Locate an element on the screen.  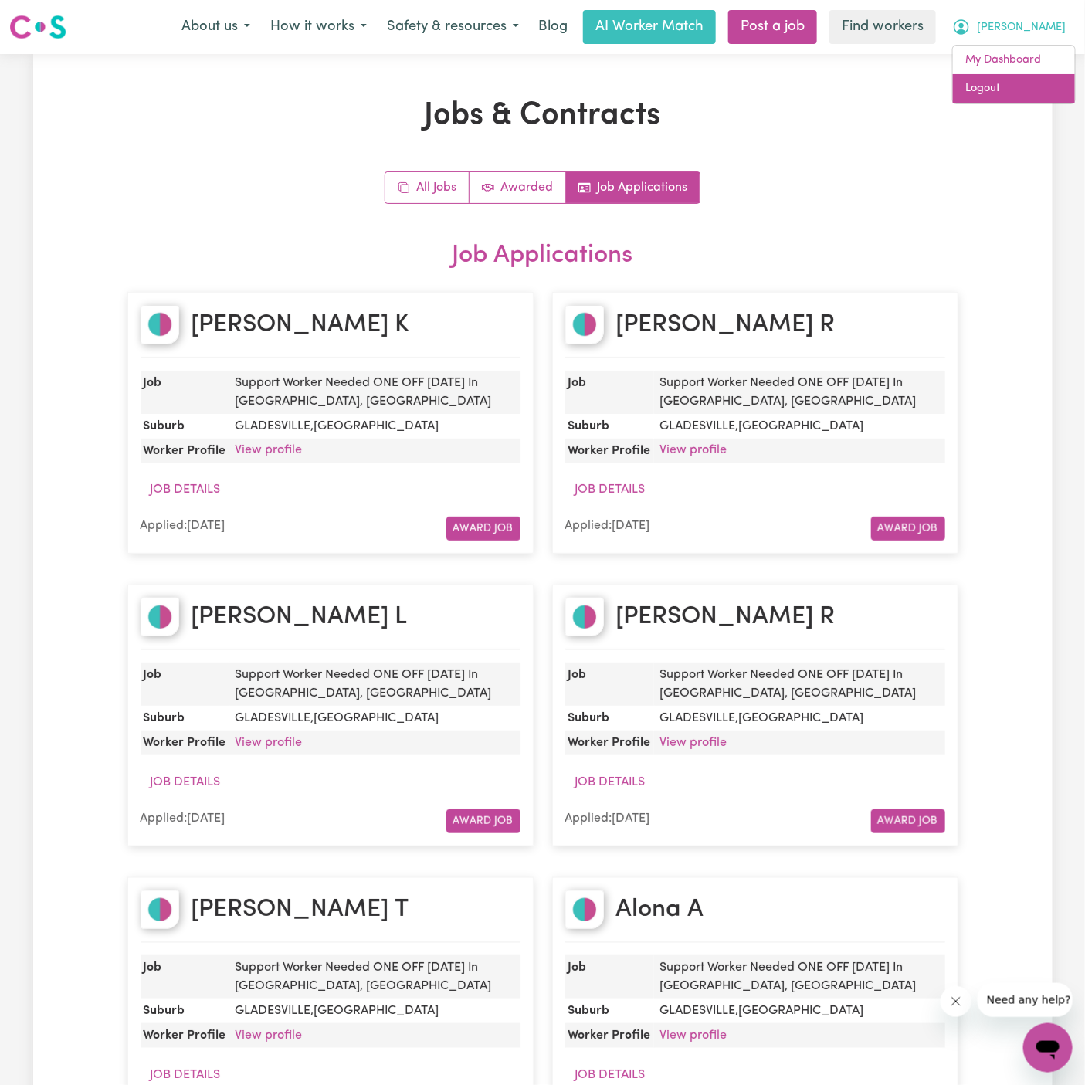
h2: Alona A is located at coordinates (660, 910).